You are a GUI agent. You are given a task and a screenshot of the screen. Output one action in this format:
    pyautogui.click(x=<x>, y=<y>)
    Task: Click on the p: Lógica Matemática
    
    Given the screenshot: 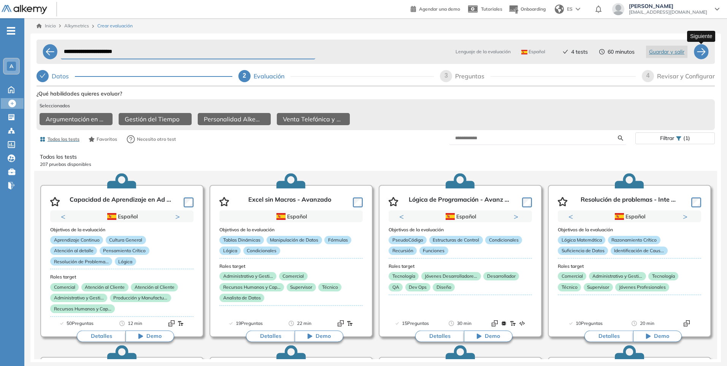 What is the action you would take?
    pyautogui.click(x=581, y=240)
    